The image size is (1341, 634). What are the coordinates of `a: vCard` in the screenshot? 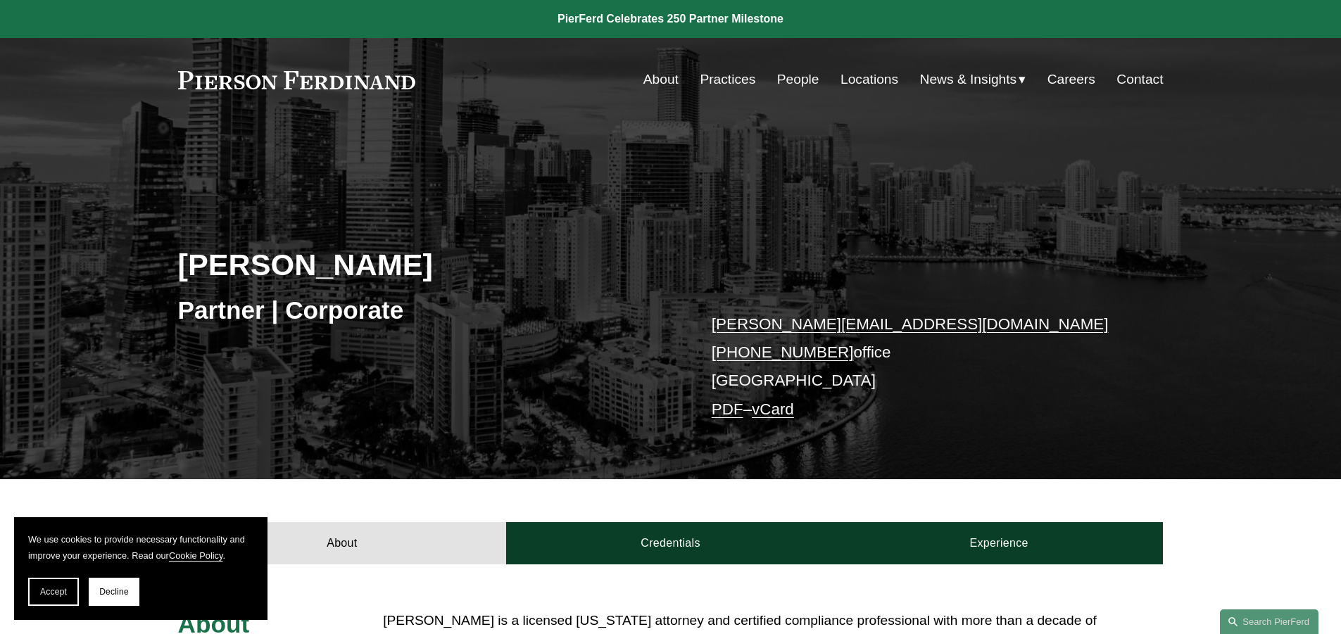 It's located at (773, 409).